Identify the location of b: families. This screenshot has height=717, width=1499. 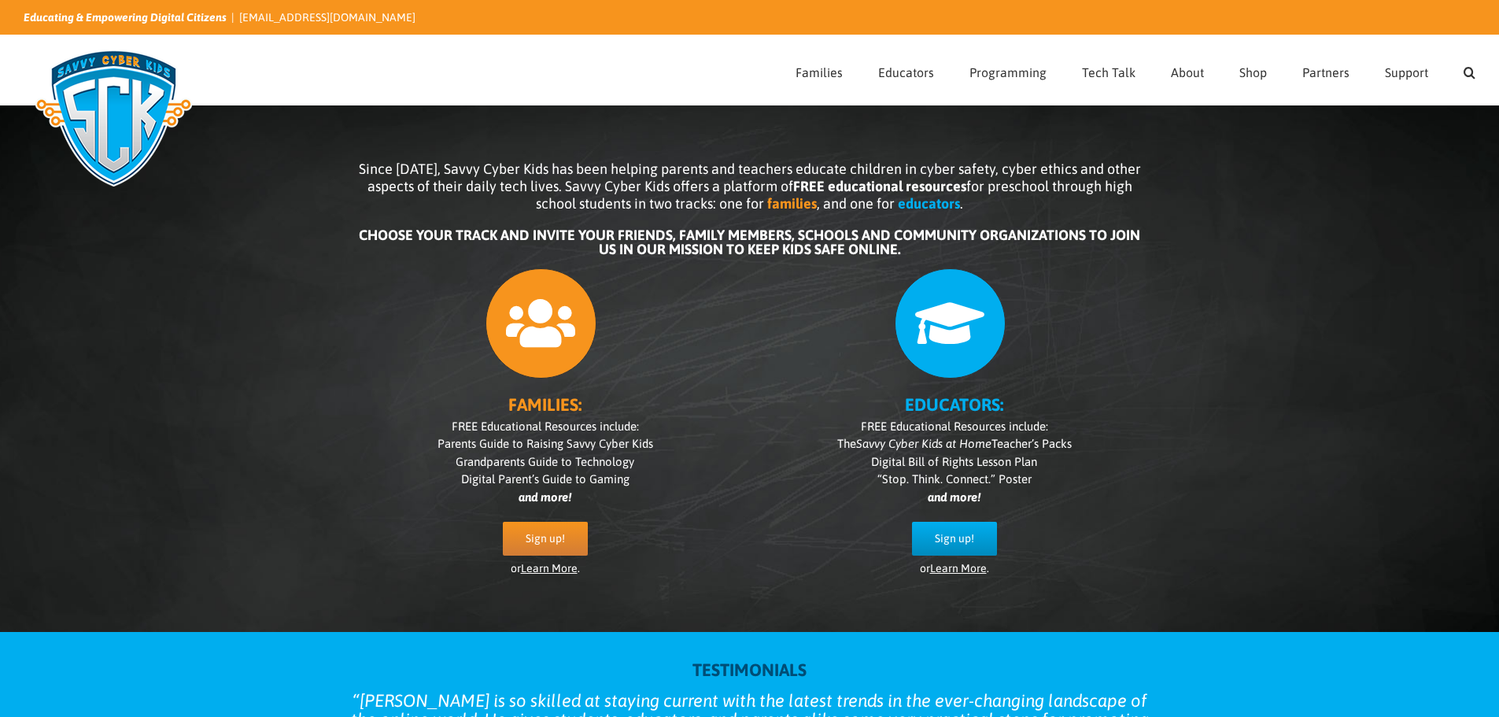
(791, 203).